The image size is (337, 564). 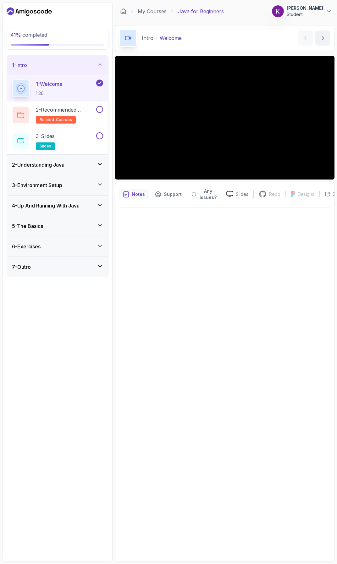 What do you see at coordinates (58, 267) in the screenshot?
I see `button: 7-Outro` at bounding box center [58, 267].